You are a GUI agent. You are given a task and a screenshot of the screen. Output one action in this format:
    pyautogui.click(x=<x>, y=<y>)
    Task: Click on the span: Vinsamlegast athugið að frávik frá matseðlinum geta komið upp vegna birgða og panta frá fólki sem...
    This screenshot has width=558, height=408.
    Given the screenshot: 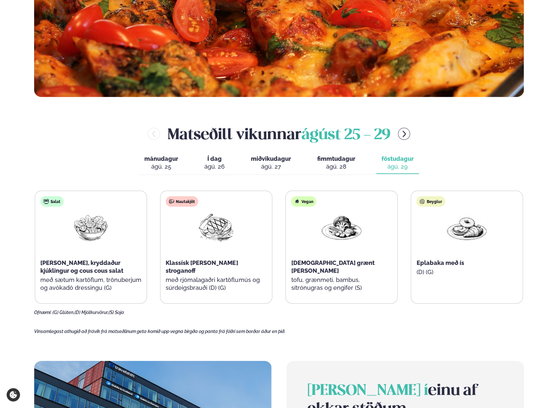 What is the action you would take?
    pyautogui.click(x=160, y=332)
    